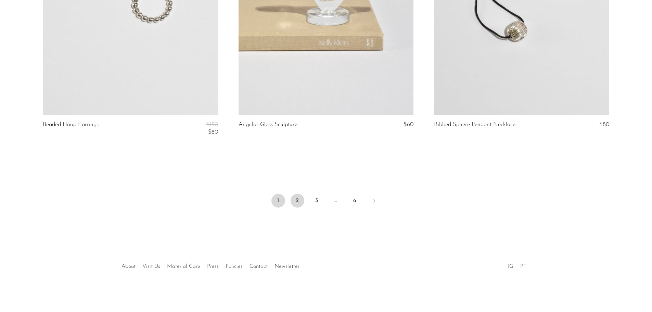 This screenshot has width=652, height=312. What do you see at coordinates (297, 201) in the screenshot?
I see `a: 2` at bounding box center [297, 201].